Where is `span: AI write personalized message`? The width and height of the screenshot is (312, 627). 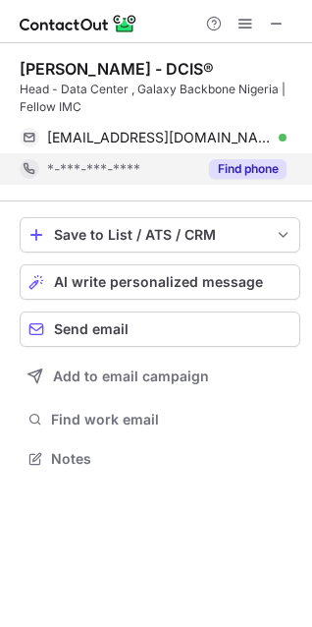 span: AI write personalized message is located at coordinates (158, 282).